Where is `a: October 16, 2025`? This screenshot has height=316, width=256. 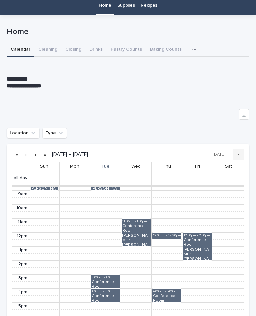 a: October 16, 2025 is located at coordinates (167, 167).